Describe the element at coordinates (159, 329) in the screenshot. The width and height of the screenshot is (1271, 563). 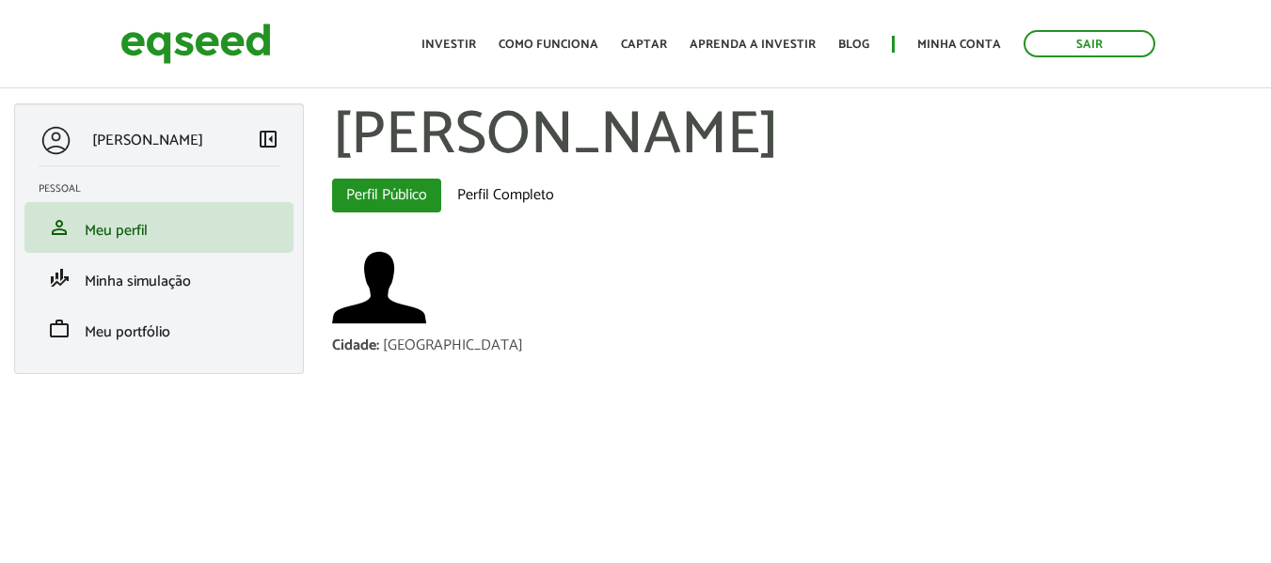
I see `li: Meu portfólio` at that location.